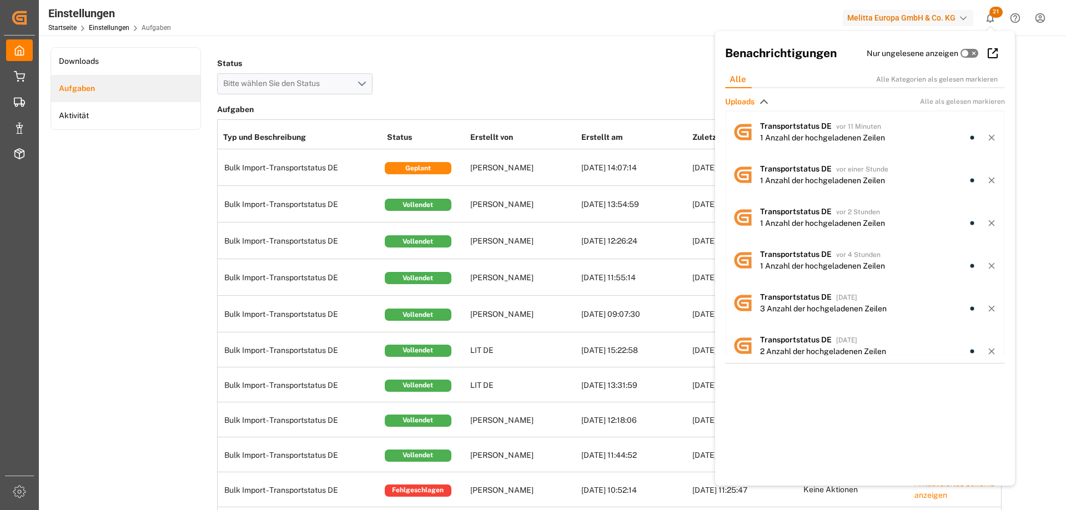 This screenshot has height=510, width=1066. I want to click on a: AvatarTransportstatus DEvor einer Stunde1 Anzahl der hochgeladenen Zeilen, so click(865, 174).